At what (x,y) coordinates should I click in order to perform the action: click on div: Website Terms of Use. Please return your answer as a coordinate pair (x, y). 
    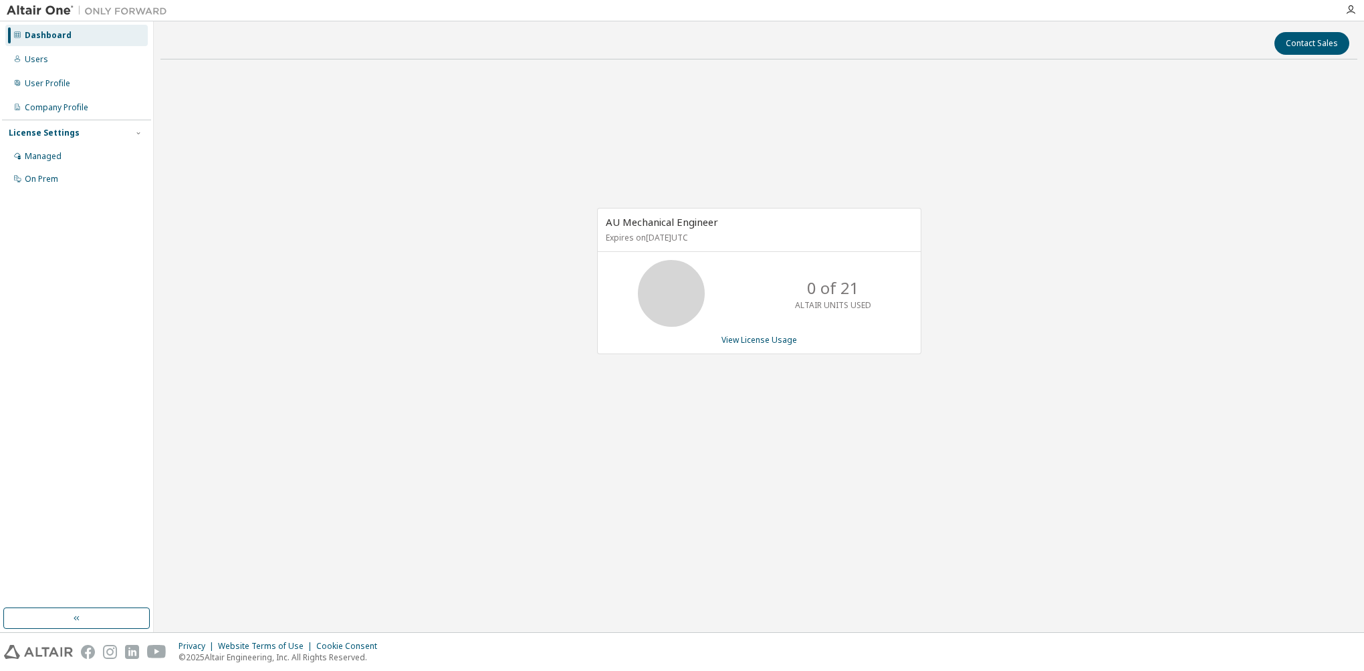
    Looking at the image, I should click on (267, 646).